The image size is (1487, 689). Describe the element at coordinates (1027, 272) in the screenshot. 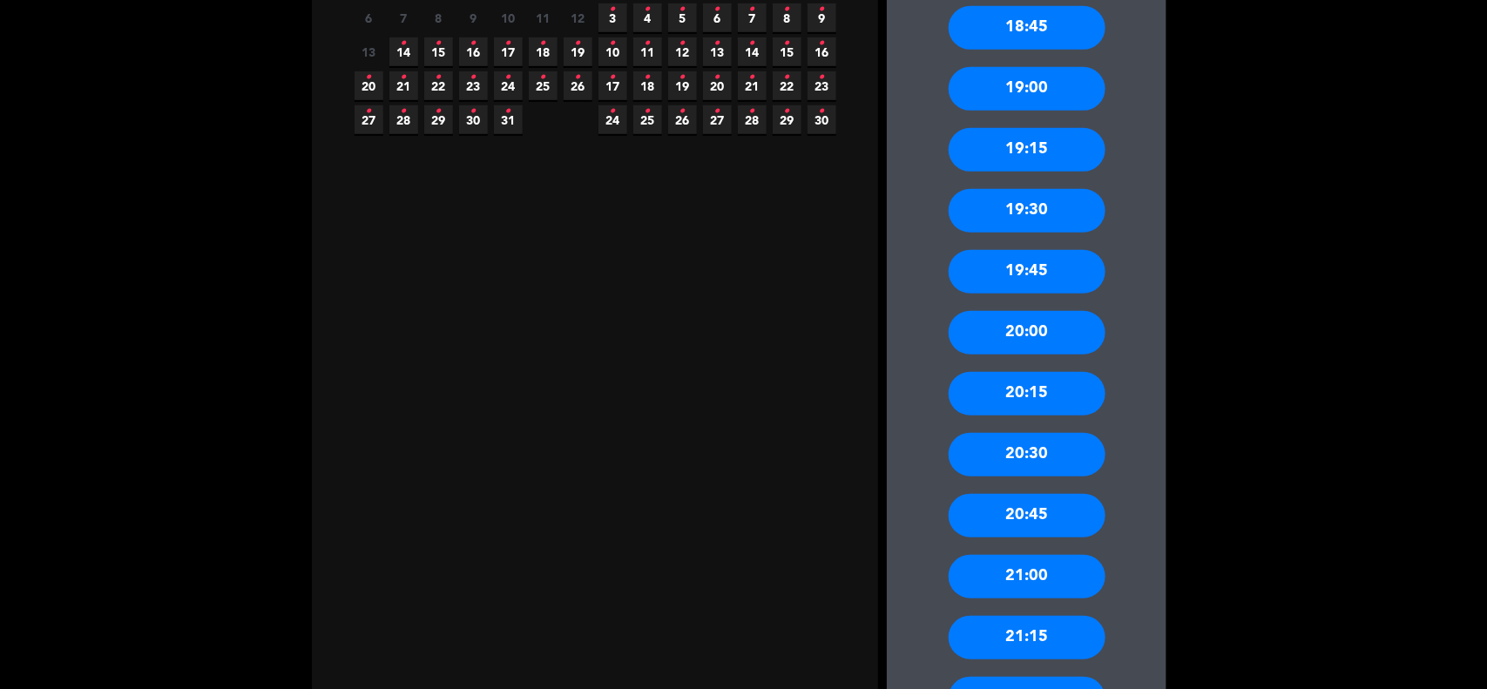

I see `div: 19:45` at that location.